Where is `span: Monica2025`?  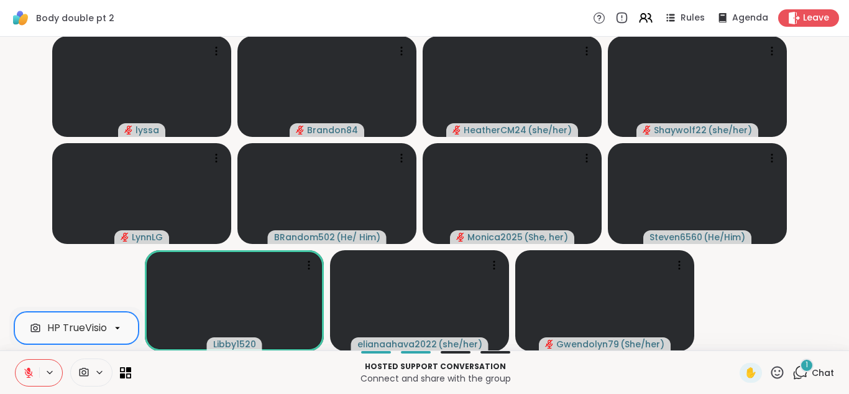 span: Monica2025 is located at coordinates (495, 237).